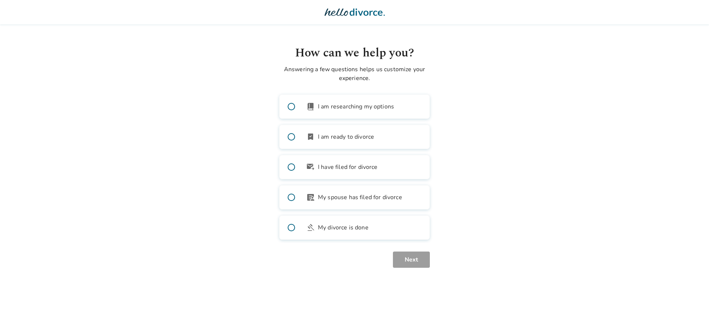 The width and height of the screenshot is (709, 336). I want to click on button: Next, so click(411, 260).